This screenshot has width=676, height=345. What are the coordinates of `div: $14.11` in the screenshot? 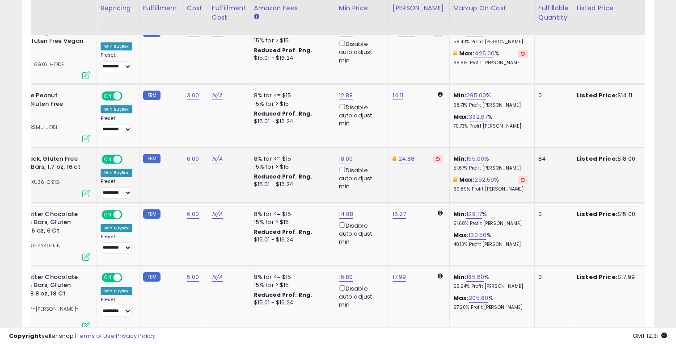 It's located at (614, 96).